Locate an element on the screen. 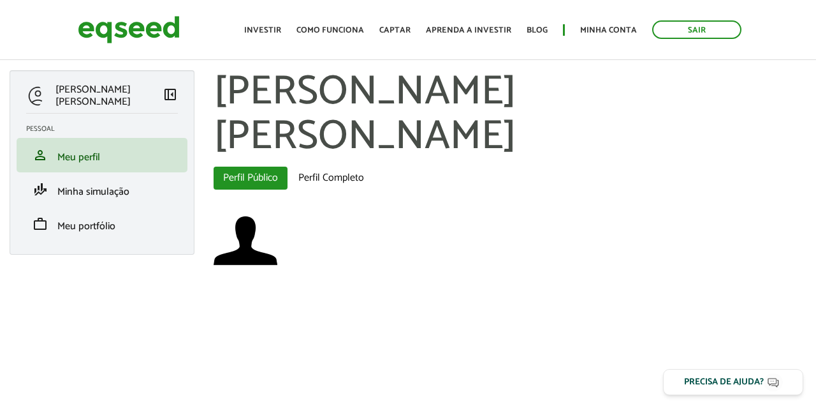  li: Meu portfólio is located at coordinates (102, 224).